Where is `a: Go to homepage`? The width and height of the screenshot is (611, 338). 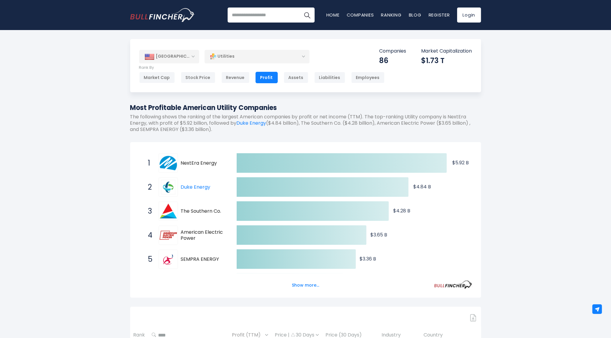
a: Go to homepage is located at coordinates (162, 15).